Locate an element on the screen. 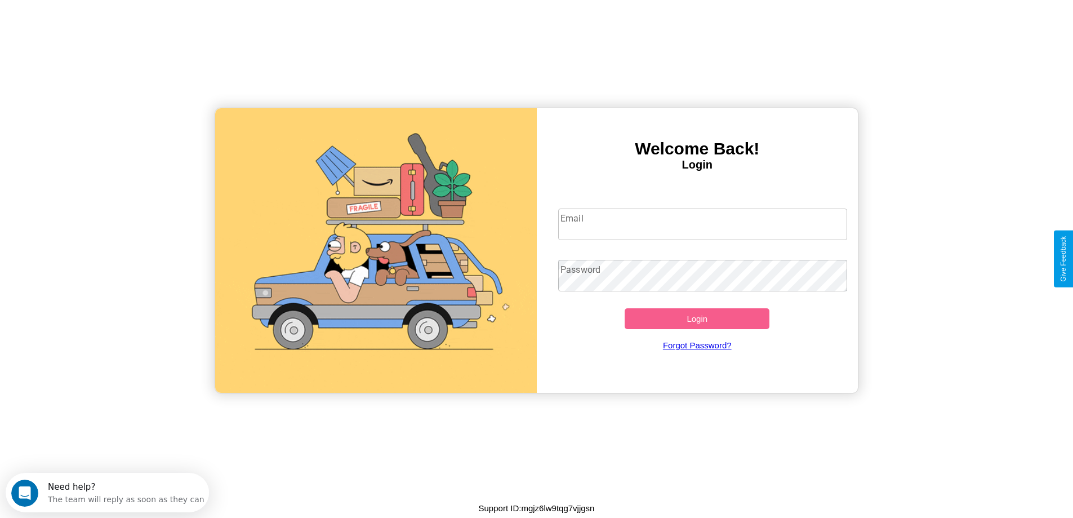  a: Forgot Password? is located at coordinates (697, 345).